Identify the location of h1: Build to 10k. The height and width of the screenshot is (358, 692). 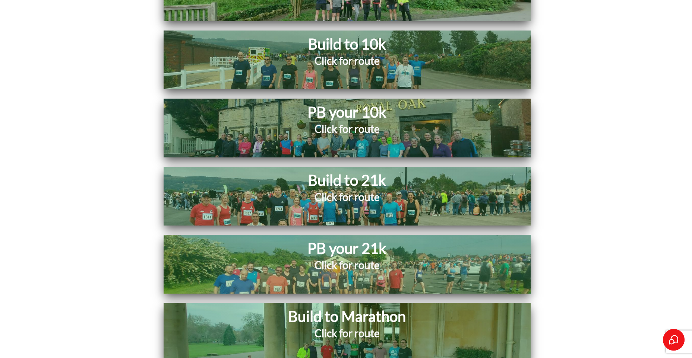
(347, 44).